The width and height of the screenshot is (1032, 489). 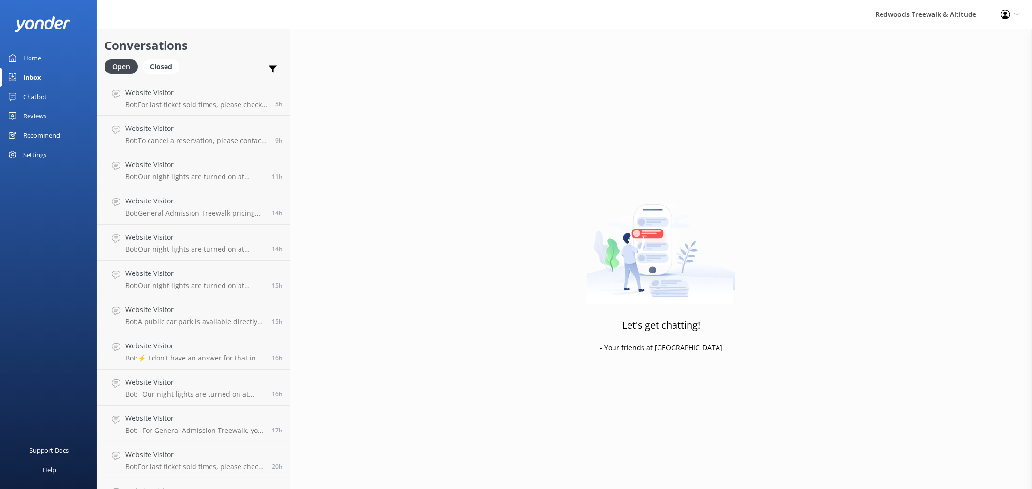 I want to click on p: Bot: General Admission Treewalk pricing starts at $42 for adults (16+ years) and $26 for children..., so click(x=195, y=213).